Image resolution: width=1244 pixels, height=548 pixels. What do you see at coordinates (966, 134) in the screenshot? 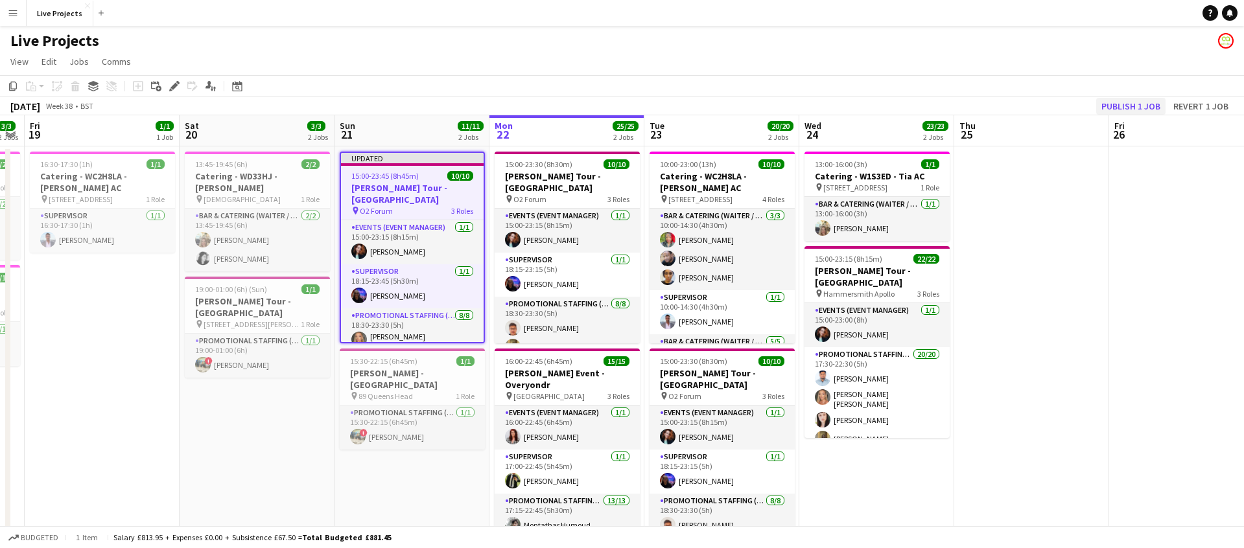
I see `span: 25` at bounding box center [966, 134].